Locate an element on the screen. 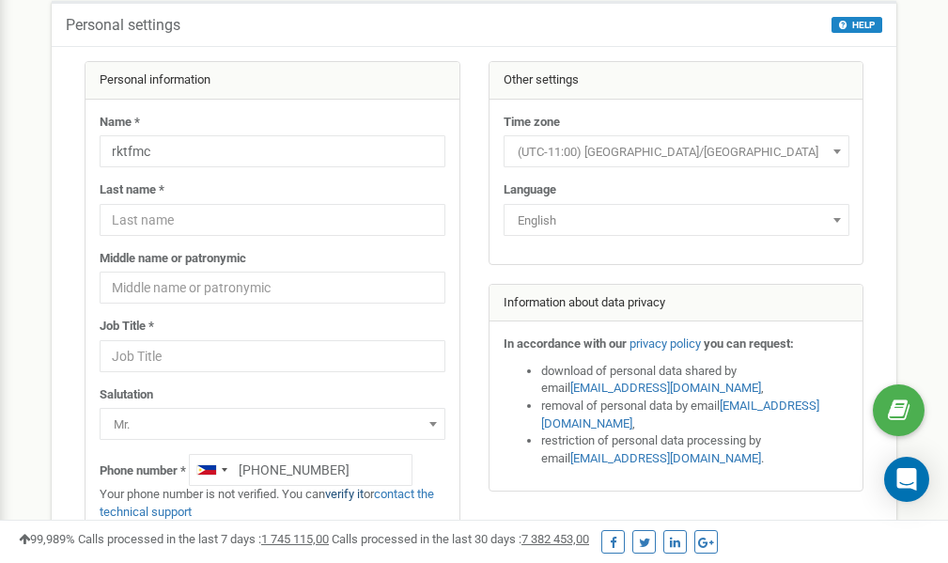  li: removal of personal data by email , is located at coordinates (695, 414).